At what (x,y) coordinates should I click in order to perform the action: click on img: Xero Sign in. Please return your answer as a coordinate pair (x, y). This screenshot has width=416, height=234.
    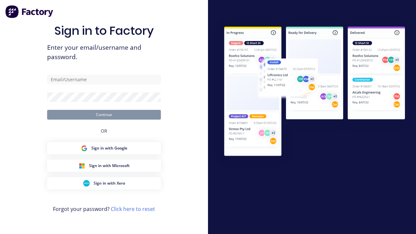
    Looking at the image, I should click on (86, 183).